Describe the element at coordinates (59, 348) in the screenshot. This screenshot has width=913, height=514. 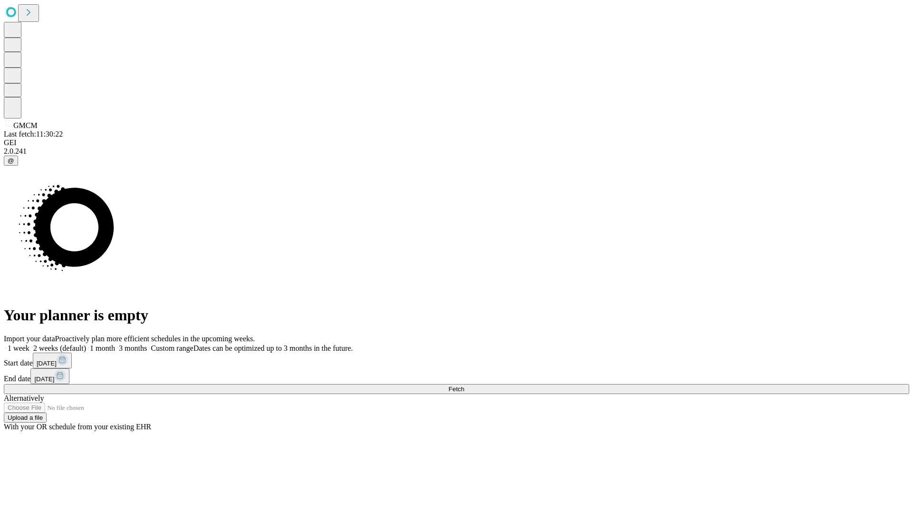
I see `span: 2 weeks (default)` at that location.